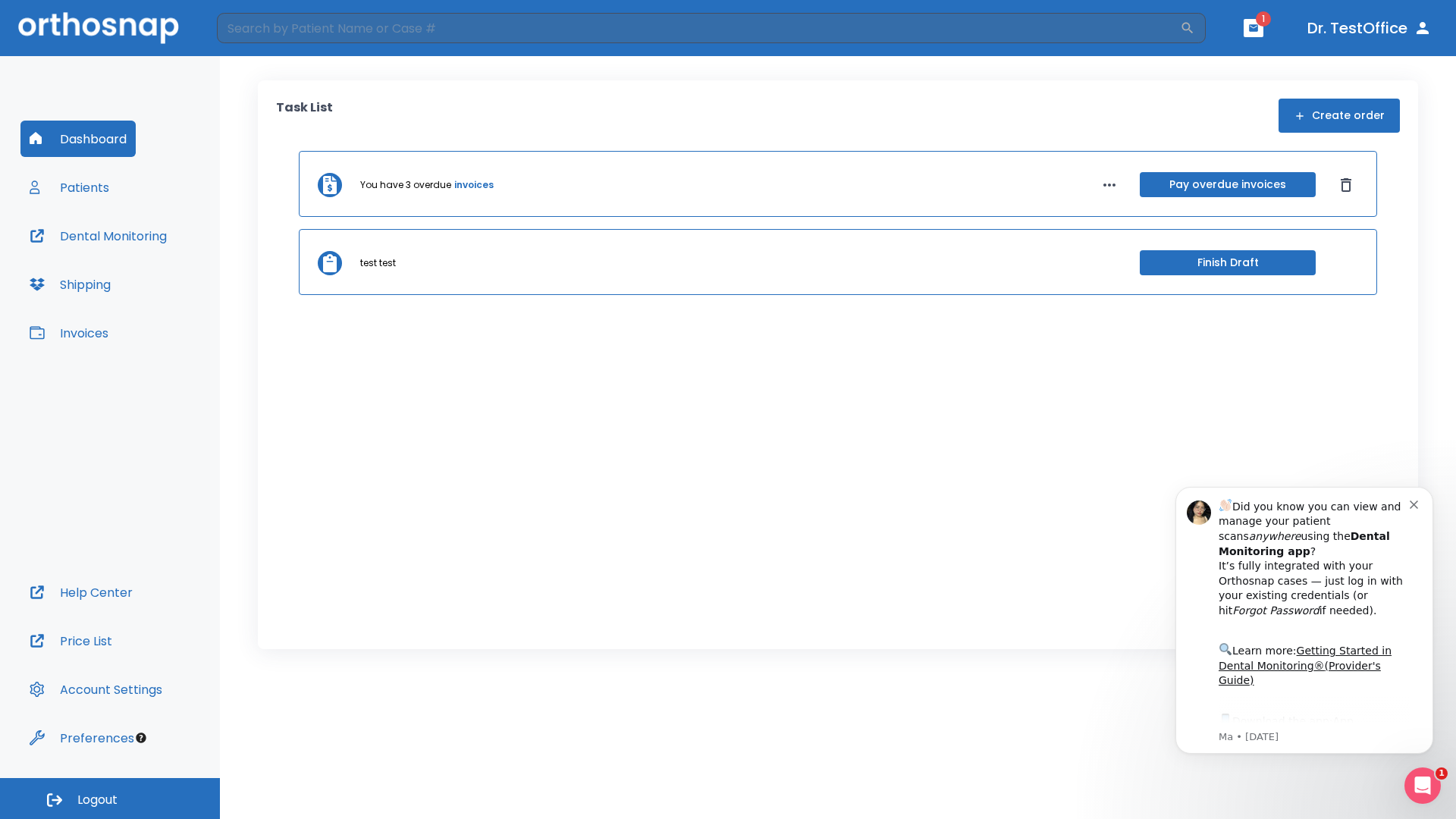 This screenshot has height=819, width=1456. Describe the element at coordinates (70, 285) in the screenshot. I see `a: Shipping` at that location.